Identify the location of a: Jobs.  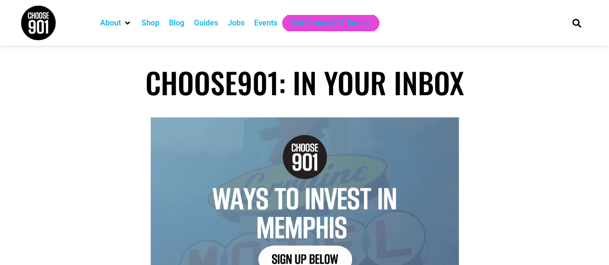
(236, 23).